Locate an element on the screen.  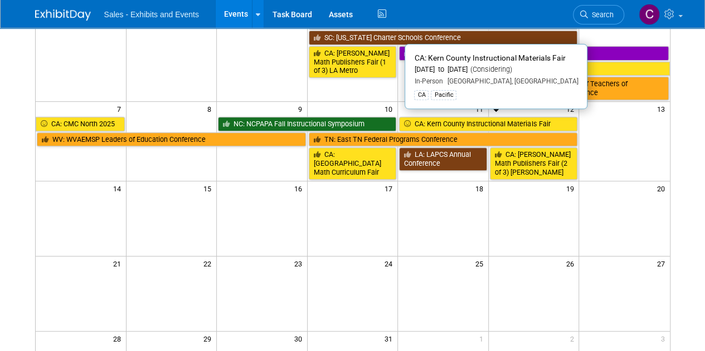
span: CA: Kern County Instructional Materials Fair is located at coordinates (489, 58).